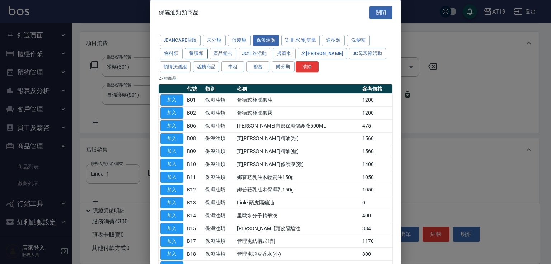 The image size is (551, 264). I want to click on button: JeanCare店販, so click(180, 40).